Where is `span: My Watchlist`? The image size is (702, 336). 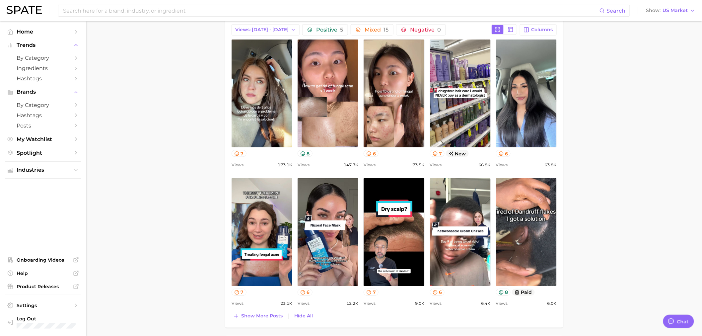 span: My Watchlist is located at coordinates (43, 139).